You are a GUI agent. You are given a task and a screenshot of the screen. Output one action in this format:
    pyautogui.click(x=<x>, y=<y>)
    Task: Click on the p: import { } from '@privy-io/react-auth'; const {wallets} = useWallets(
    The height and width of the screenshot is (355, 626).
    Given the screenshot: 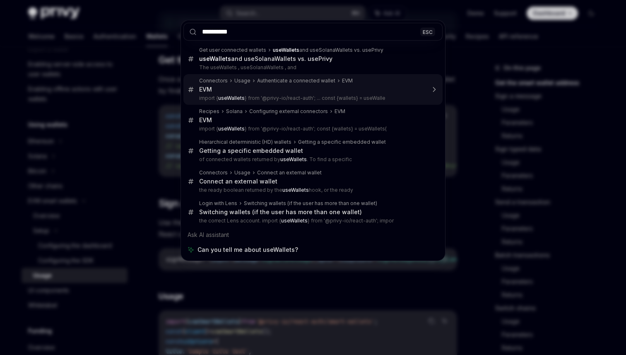 What is the action you would take?
    pyautogui.click(x=312, y=129)
    